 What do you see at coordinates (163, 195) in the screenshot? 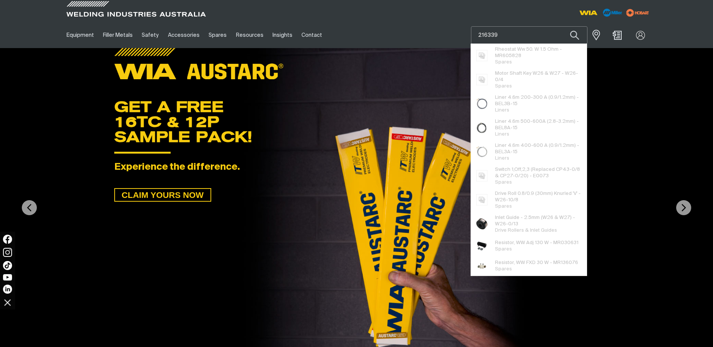
I see `a: CLAIM YOURS NOW` at bounding box center [163, 195].